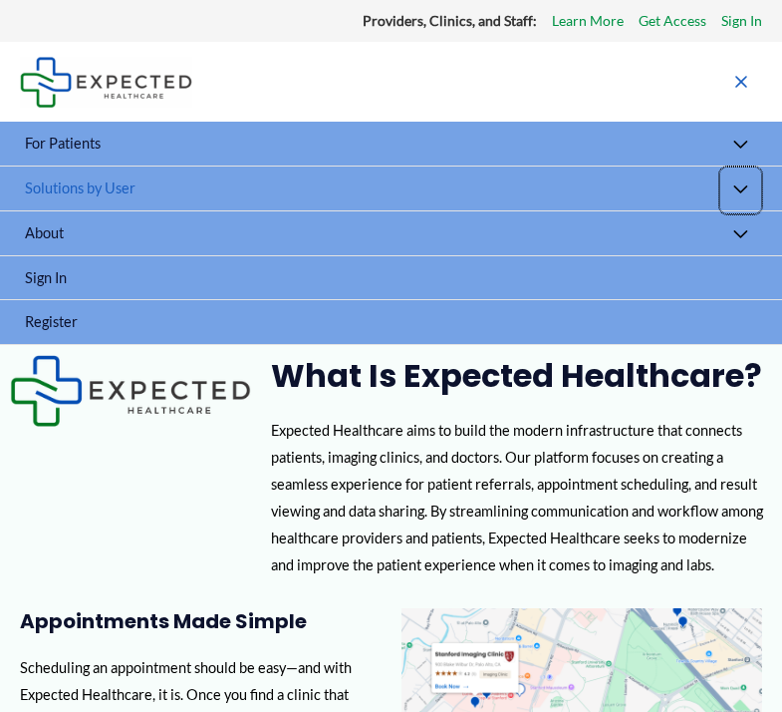 This screenshot has width=782, height=712. I want to click on strong: Providers, Clinics, and Staff:, so click(449, 20).